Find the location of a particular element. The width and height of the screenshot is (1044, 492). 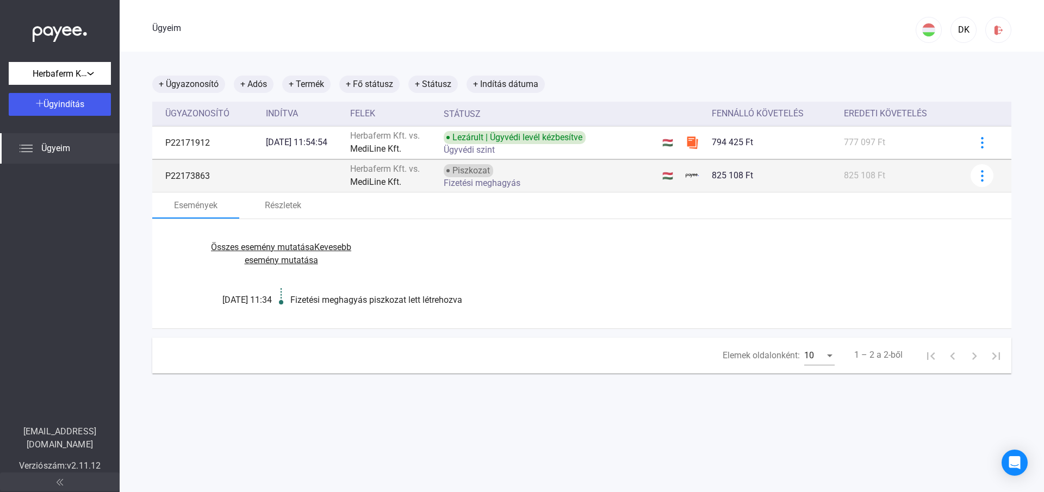

div: Indítva is located at coordinates (303, 114).